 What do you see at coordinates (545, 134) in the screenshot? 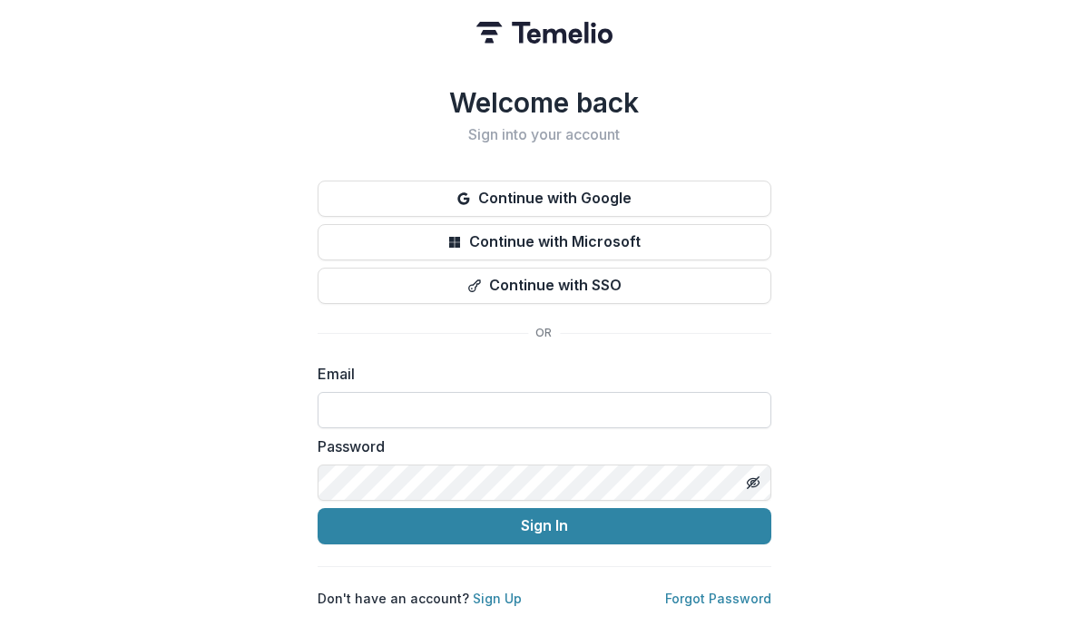
I see `h2: Sign into your account` at bounding box center [545, 134].